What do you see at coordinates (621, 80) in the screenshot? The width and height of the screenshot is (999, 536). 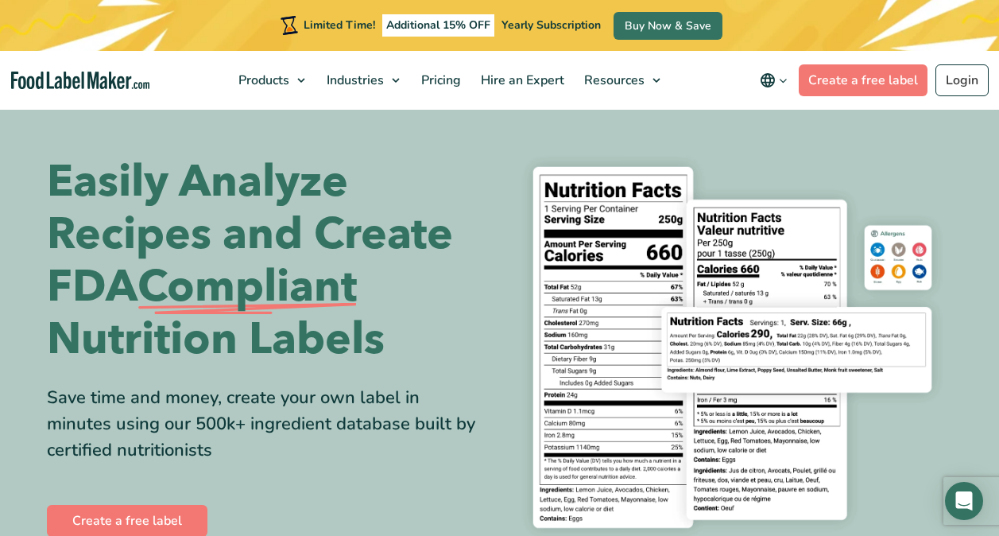 I see `a: Resources` at bounding box center [621, 80].